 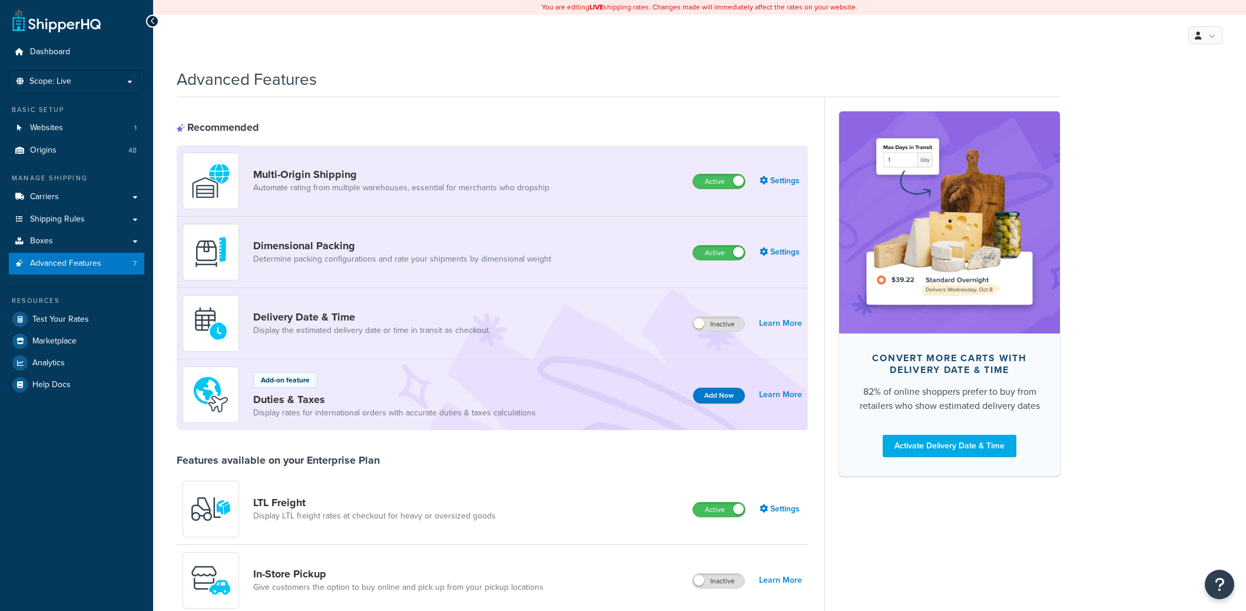 I want to click on b: LIVE, so click(x=596, y=7).